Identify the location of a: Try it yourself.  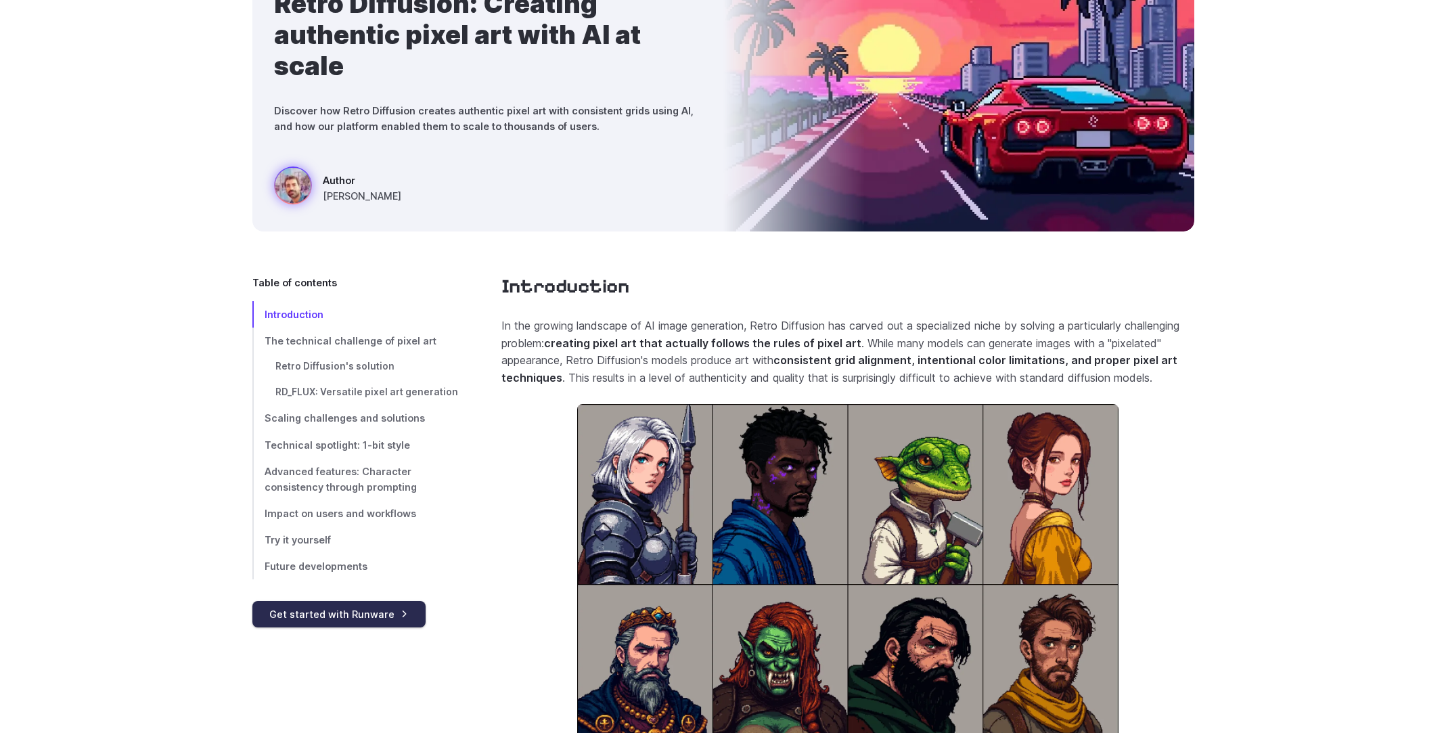
(355, 539).